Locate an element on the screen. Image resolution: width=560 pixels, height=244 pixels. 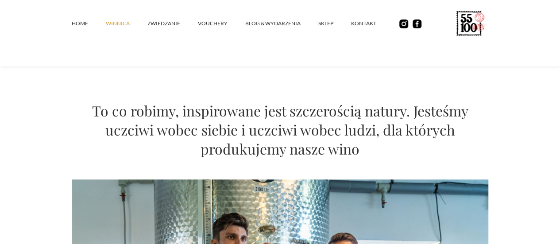
a: winnica is located at coordinates (127, 23).